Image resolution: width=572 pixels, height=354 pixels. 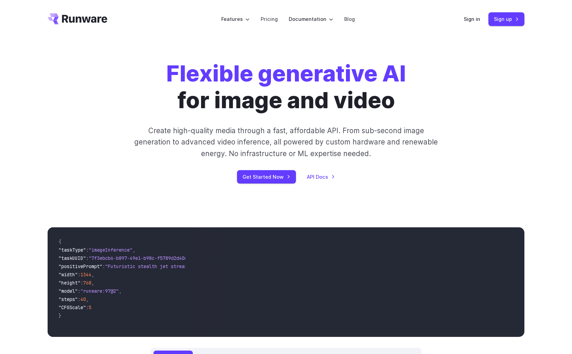 What do you see at coordinates (141, 258) in the screenshot?
I see `span: "7f3ebcb6-b897-49e1-b98c-f5789d2d40d7"` at bounding box center [141, 258].